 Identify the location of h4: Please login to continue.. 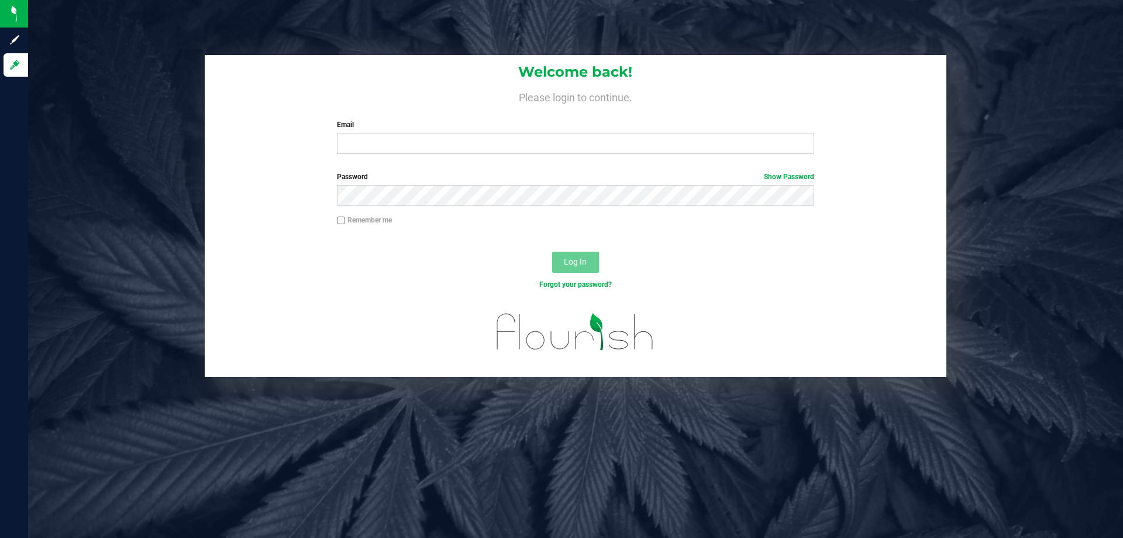
(576, 96).